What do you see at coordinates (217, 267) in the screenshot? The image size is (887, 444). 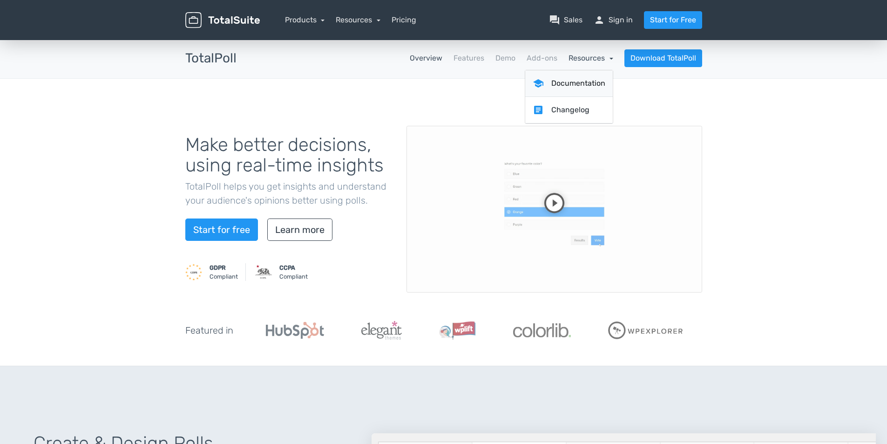 I see `strong: GDPR` at bounding box center [217, 267].